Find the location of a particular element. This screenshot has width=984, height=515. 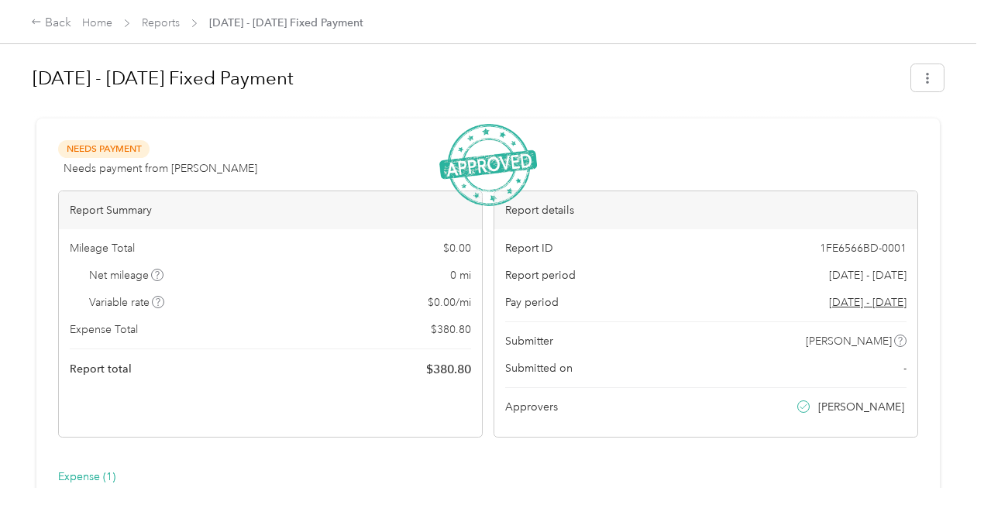

span: Submitted on is located at coordinates (539, 368).